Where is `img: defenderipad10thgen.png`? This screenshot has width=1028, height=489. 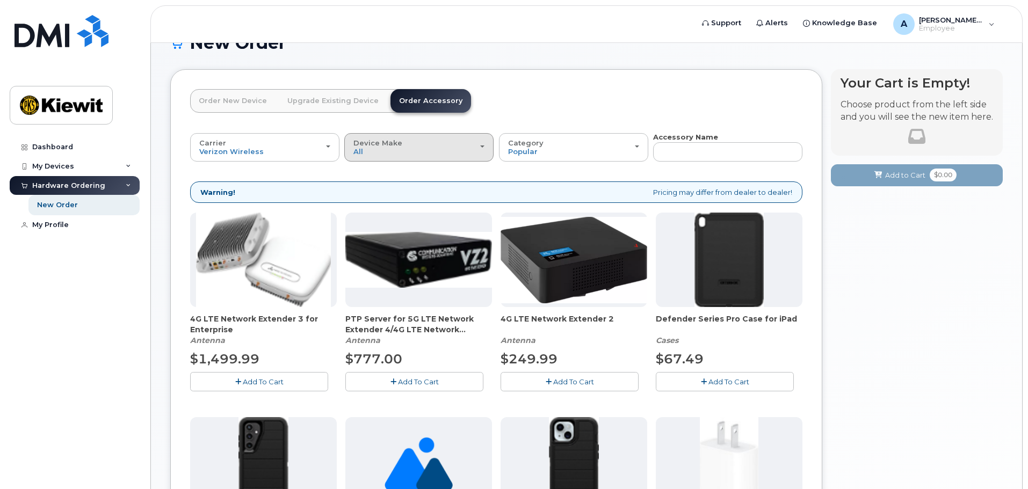 img: defenderipad10thgen.png is located at coordinates (729, 260).